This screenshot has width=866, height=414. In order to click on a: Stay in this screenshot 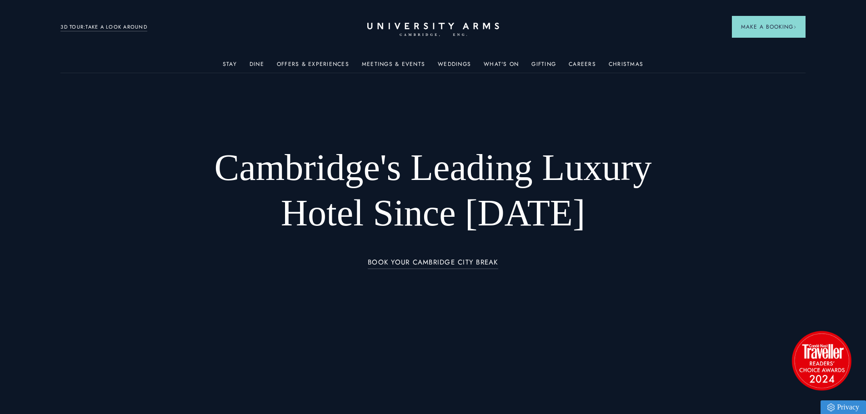, I will do `click(230, 67)`.